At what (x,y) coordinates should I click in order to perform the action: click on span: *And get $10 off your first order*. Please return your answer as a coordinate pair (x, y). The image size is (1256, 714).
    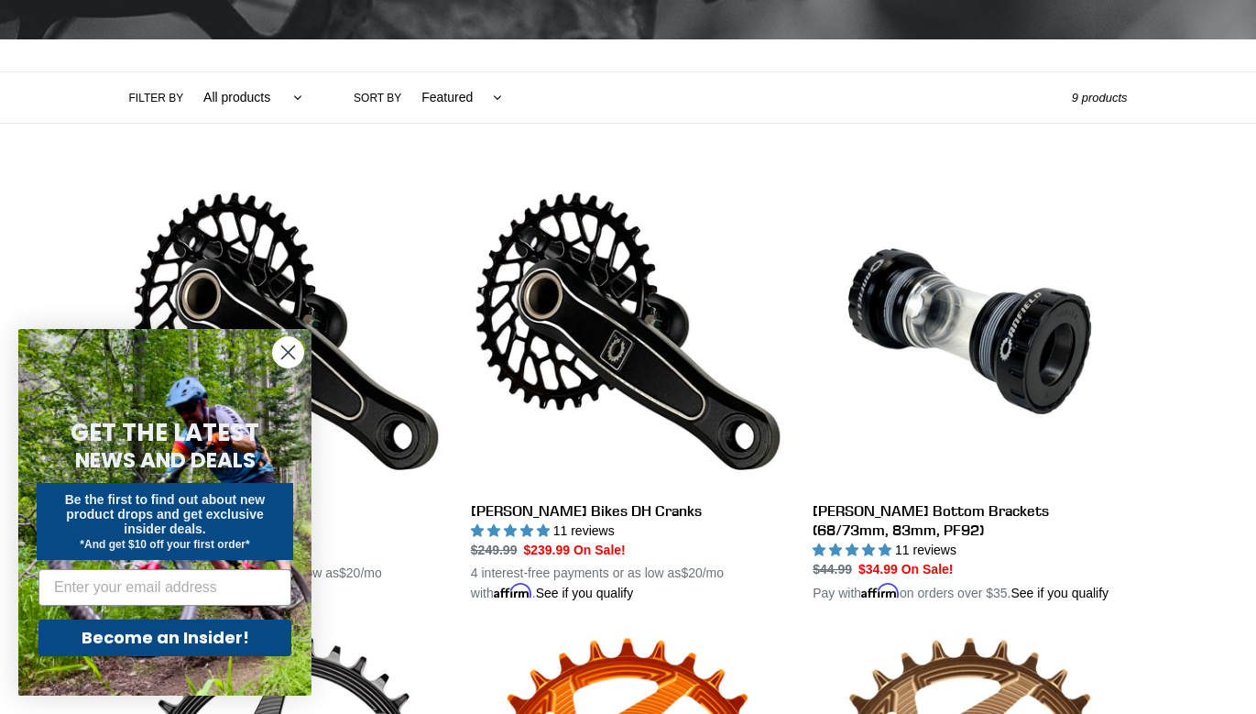
    Looking at the image, I should click on (164, 544).